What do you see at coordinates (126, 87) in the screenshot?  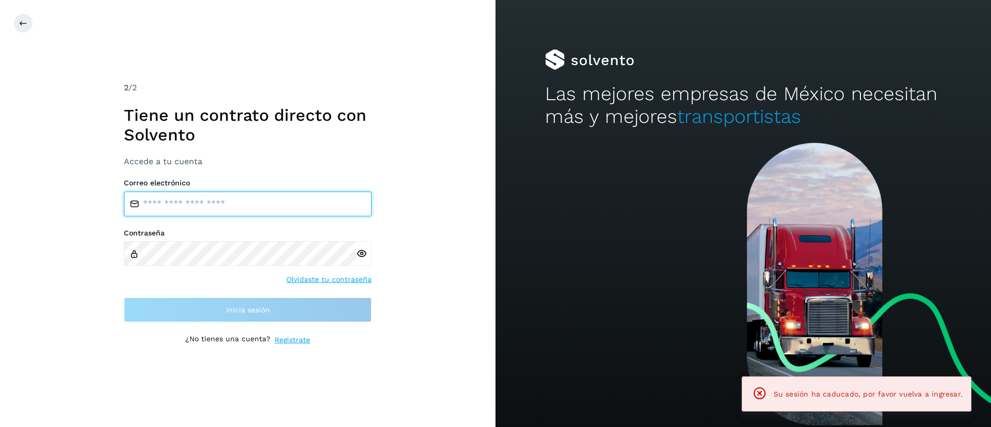 I see `span: 2` at bounding box center [126, 87].